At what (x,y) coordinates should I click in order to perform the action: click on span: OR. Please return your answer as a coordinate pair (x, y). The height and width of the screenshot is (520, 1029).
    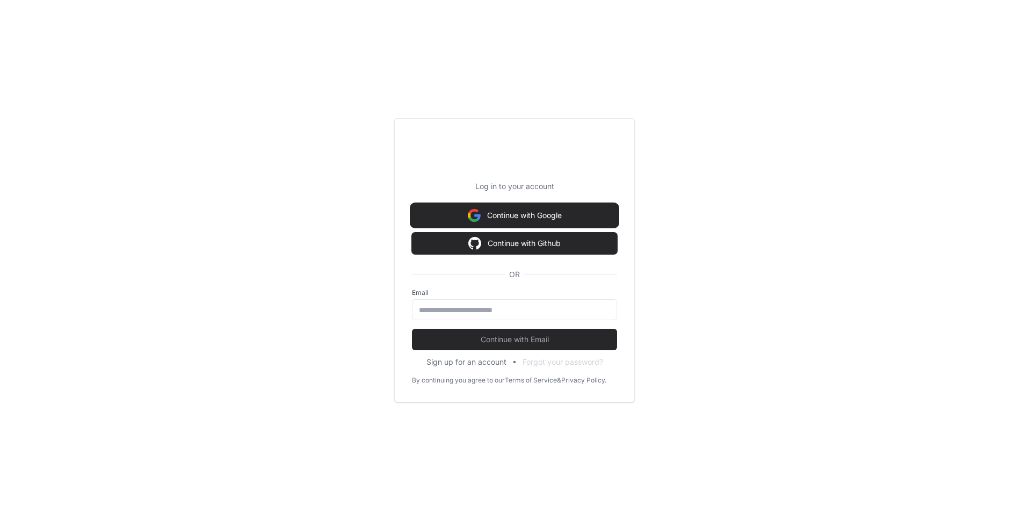
    Looking at the image, I should click on (514, 274).